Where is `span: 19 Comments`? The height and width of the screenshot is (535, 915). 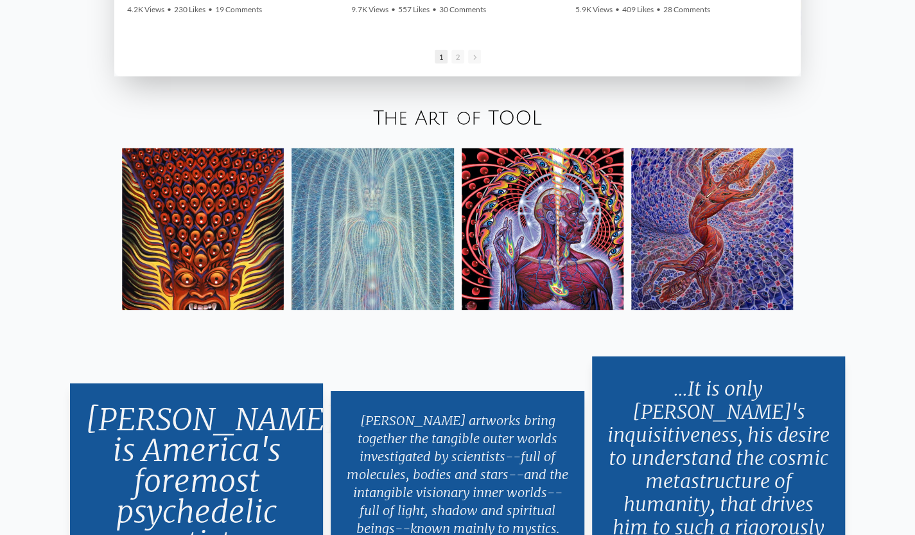
span: 19 Comments is located at coordinates (238, 9).